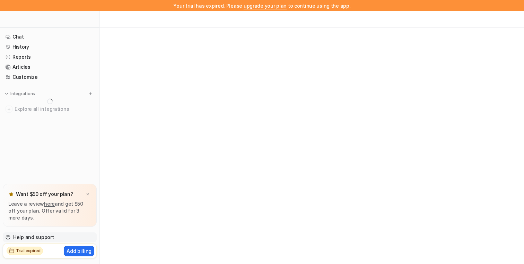  Describe the element at coordinates (91, 94) in the screenshot. I see `img: menu_add.svg` at that location.